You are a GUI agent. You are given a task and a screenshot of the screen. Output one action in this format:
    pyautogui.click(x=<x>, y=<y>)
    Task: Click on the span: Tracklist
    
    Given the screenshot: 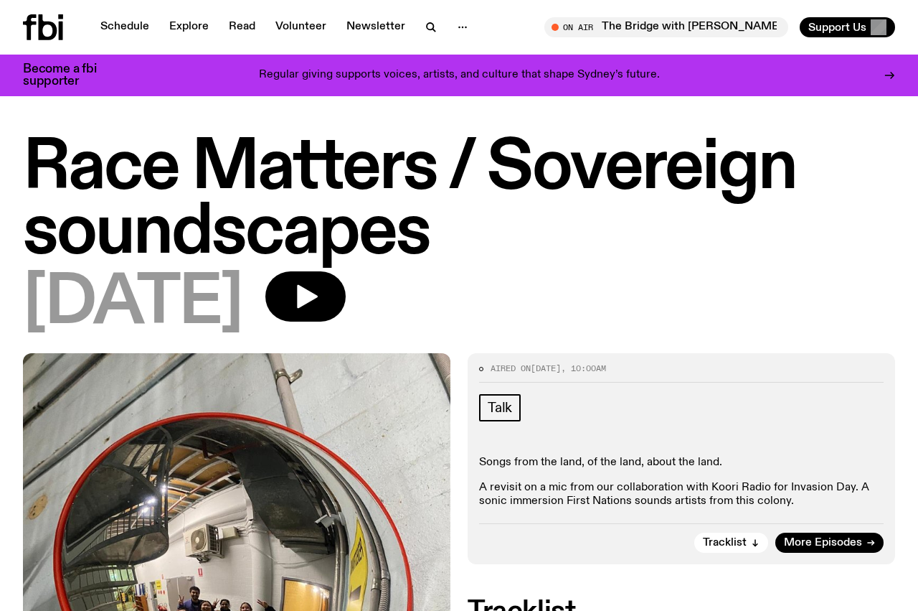 What is the action you would take?
    pyautogui.click(x=725, y=542)
    